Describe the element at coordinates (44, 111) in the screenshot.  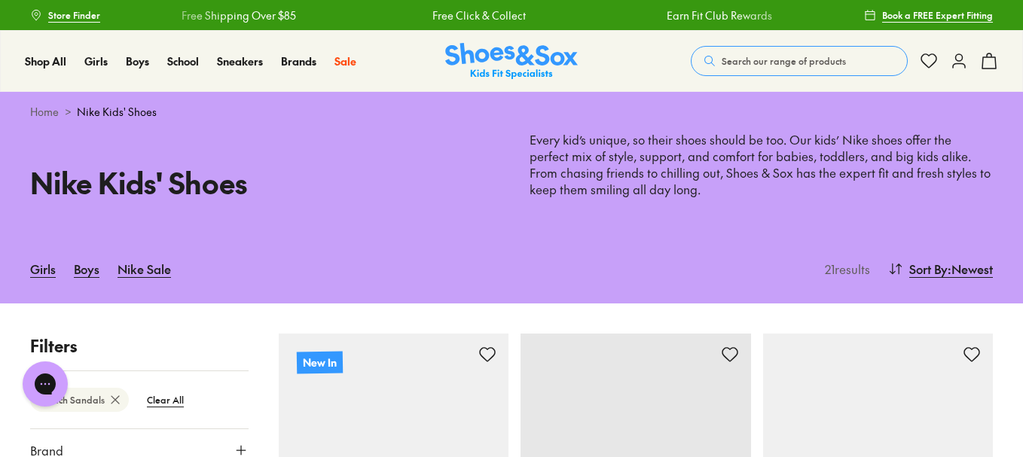
I see `a: Home` at that location.